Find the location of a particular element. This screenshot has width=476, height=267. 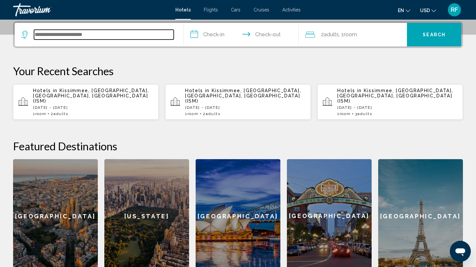

a: Hotels is located at coordinates (183, 10).